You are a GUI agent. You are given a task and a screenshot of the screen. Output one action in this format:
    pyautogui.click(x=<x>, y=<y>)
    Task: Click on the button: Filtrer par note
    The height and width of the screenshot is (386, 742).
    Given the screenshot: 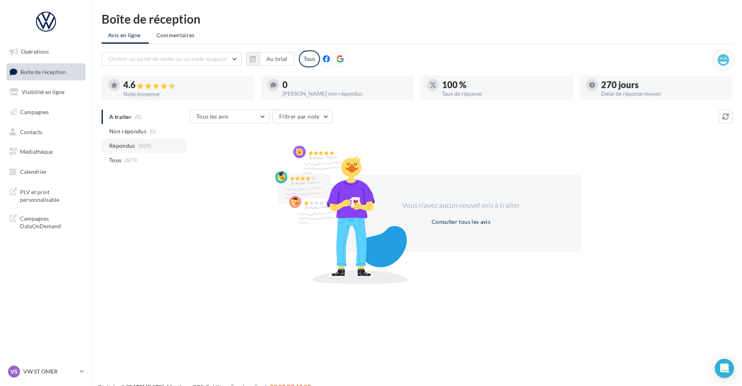 What is the action you would take?
    pyautogui.click(x=303, y=116)
    